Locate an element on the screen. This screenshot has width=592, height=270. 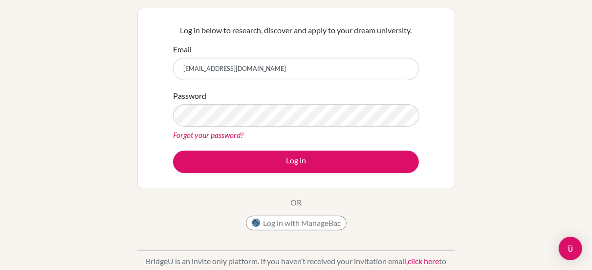
div: Open Intercom Messenger is located at coordinates (571, 248).